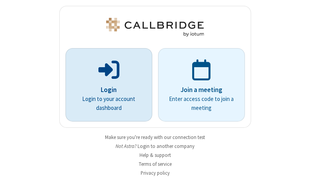  I want to click on p: Join a meeting, so click(202, 90).